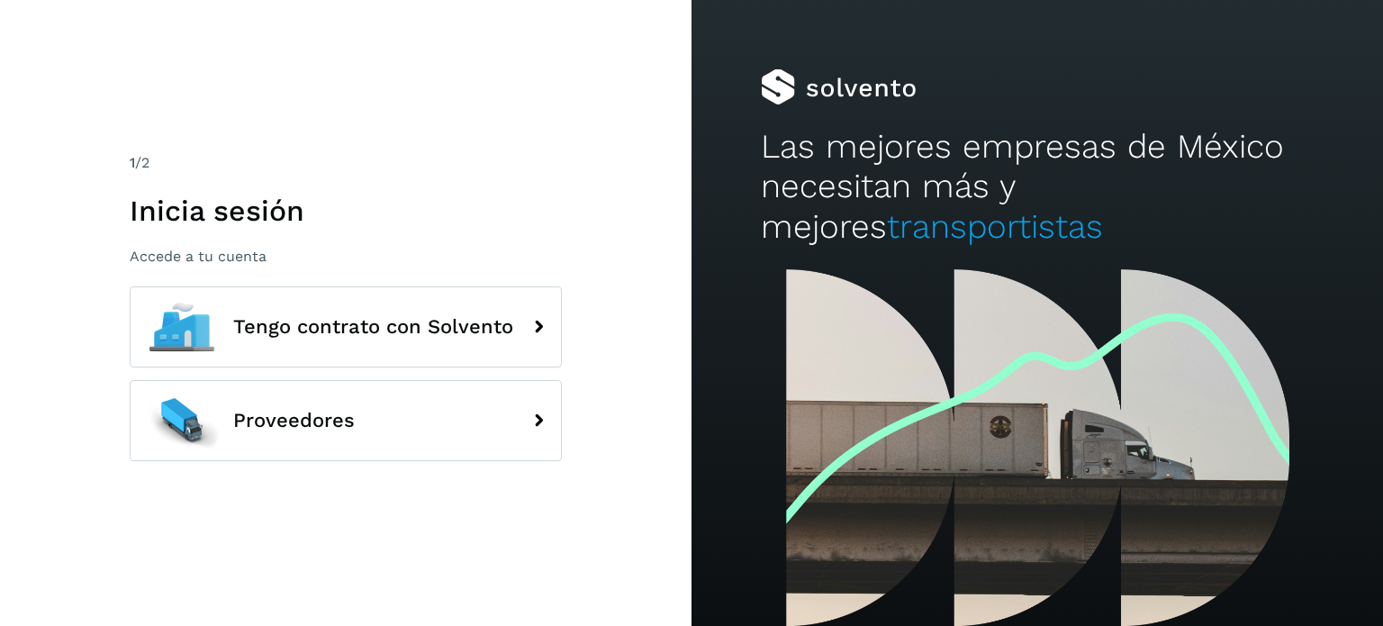  Describe the element at coordinates (346, 163) in the screenshot. I see `div: /2` at that location.